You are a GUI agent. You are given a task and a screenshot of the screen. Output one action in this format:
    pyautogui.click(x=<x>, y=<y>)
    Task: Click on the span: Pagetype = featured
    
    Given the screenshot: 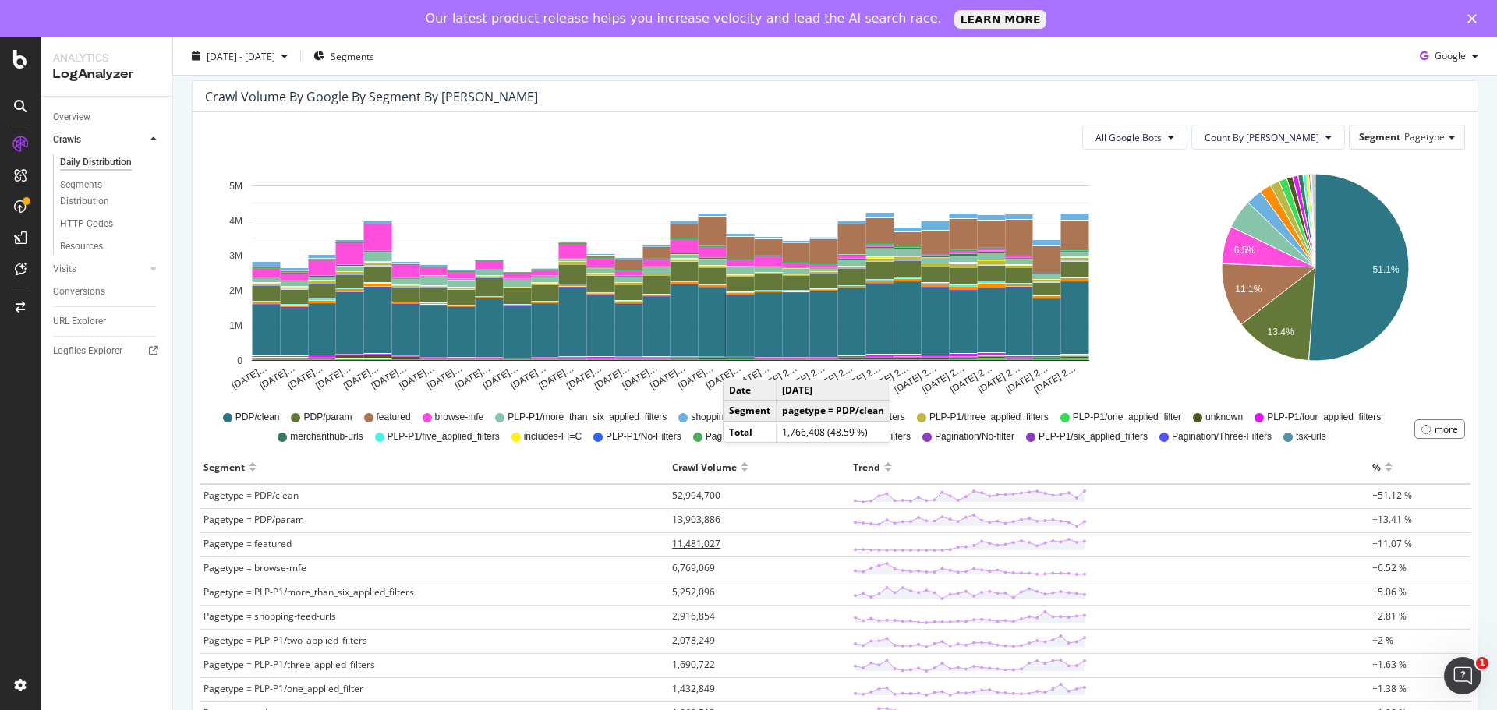 What is the action you would take?
    pyautogui.click(x=247, y=544)
    